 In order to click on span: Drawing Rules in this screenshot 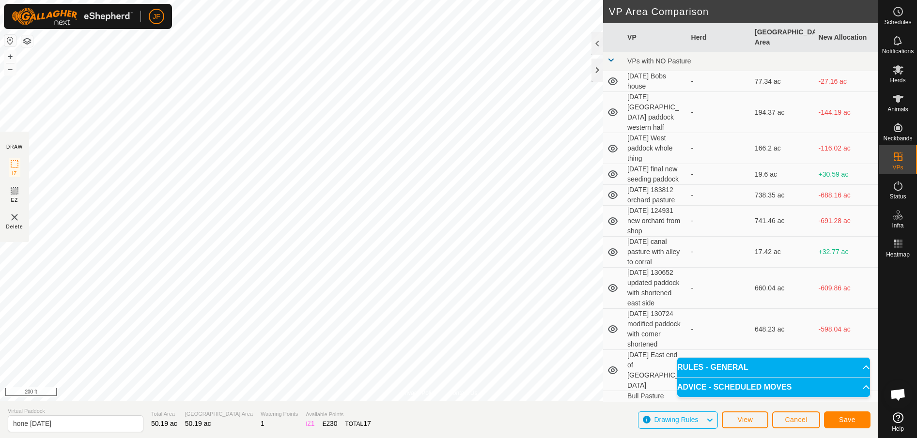, I will do `click(676, 420)`.